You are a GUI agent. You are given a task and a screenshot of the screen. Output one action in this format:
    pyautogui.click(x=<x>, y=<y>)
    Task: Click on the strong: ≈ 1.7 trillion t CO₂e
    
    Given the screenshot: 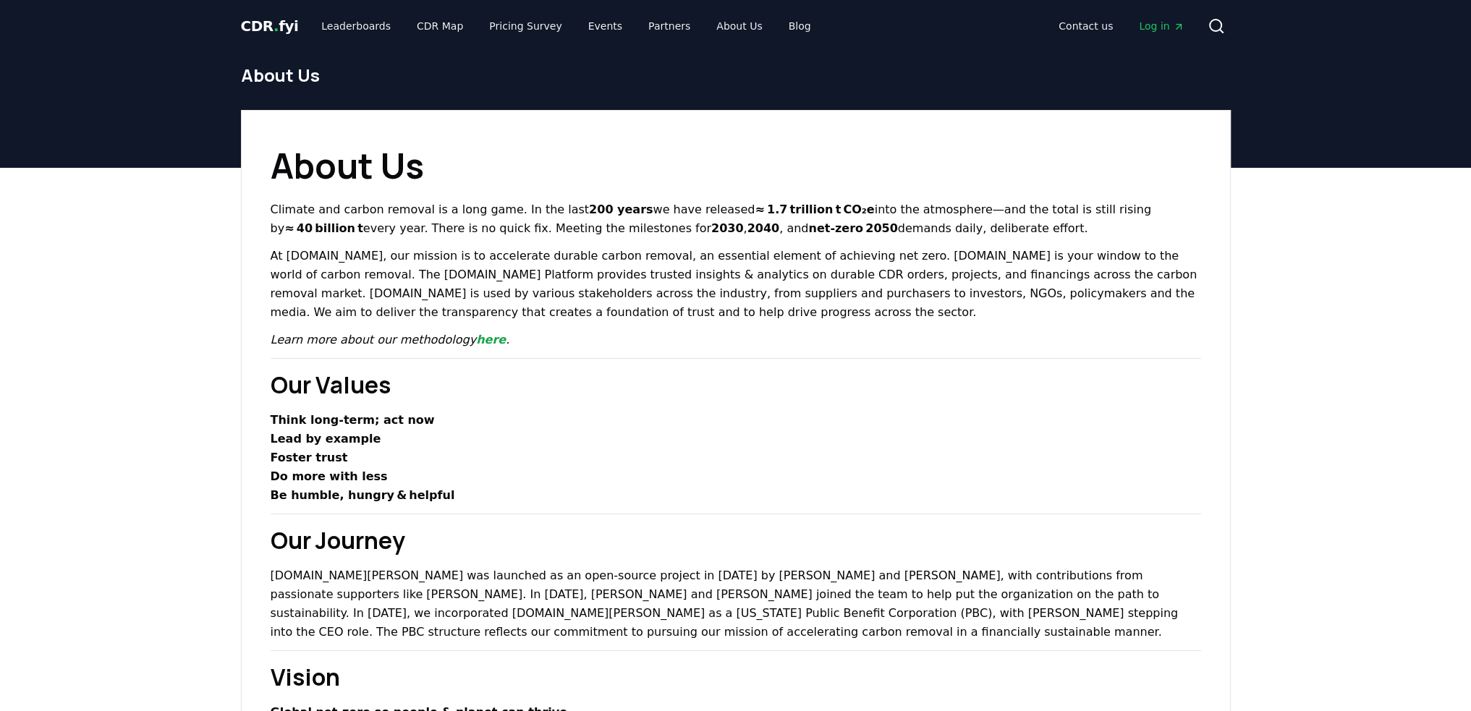 What is the action you would take?
    pyautogui.click(x=814, y=209)
    